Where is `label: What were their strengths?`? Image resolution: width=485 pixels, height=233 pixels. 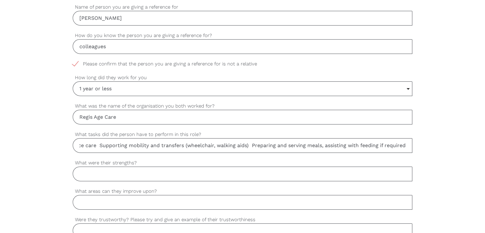 label: What were their strengths? is located at coordinates (242, 162).